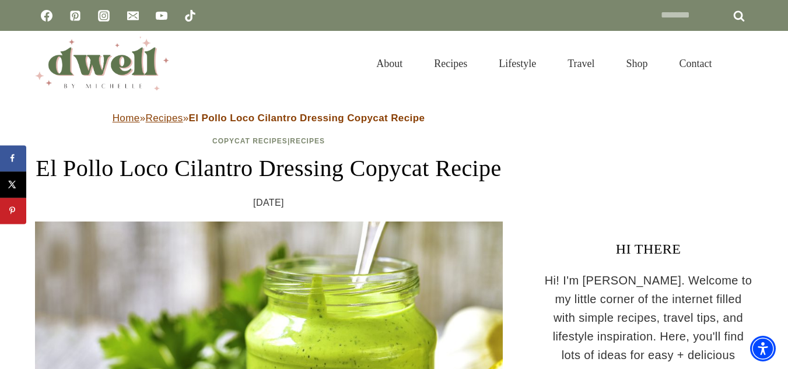 The height and width of the screenshot is (369, 788). I want to click on a: Pinterest, so click(75, 16).